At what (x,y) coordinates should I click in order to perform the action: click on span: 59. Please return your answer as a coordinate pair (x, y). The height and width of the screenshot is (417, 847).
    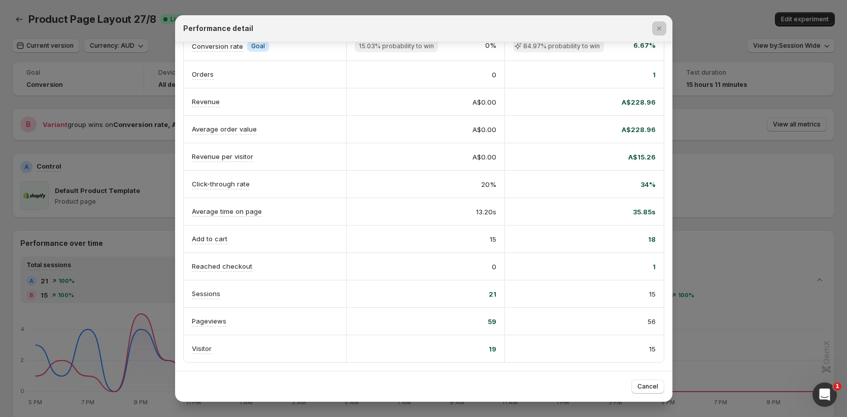
    Looking at the image, I should click on (492, 321).